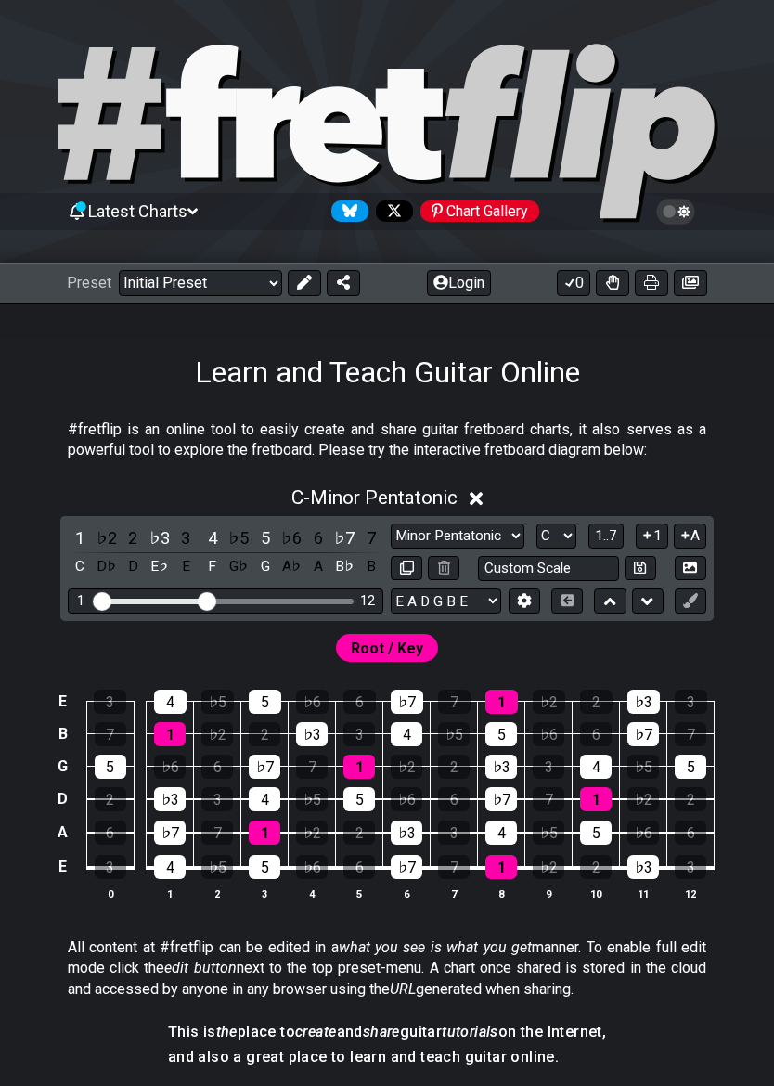 Image resolution: width=774 pixels, height=1086 pixels. Describe the element at coordinates (200, 283) in the screenshot. I see `select: Preset` at that location.